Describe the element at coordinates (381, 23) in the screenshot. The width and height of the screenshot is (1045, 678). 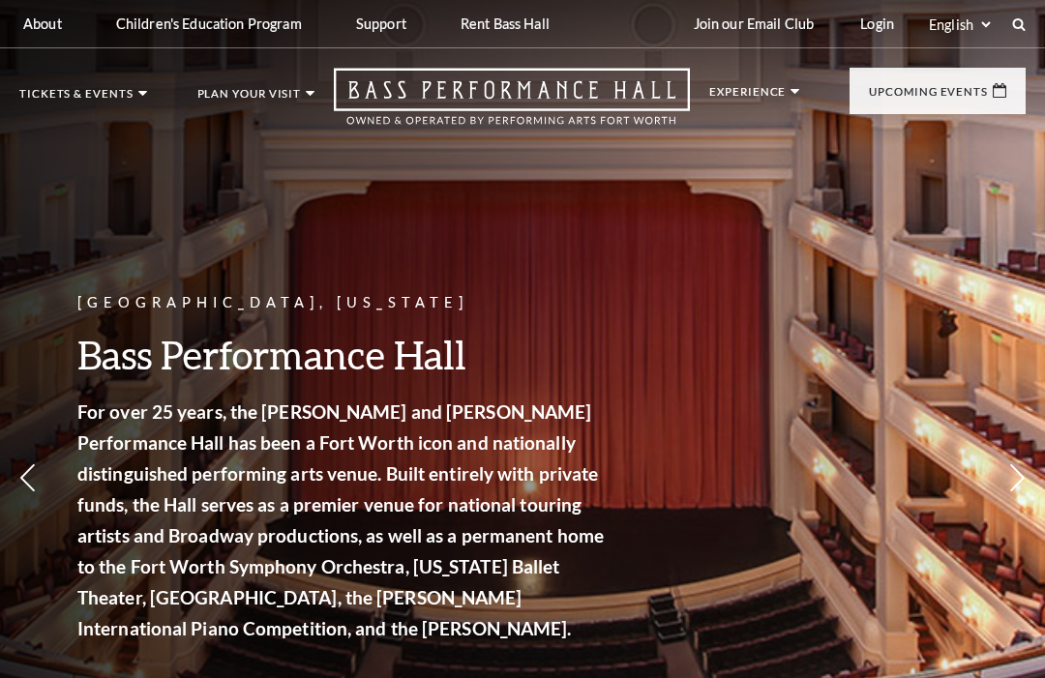
I see `p: Support` at that location.